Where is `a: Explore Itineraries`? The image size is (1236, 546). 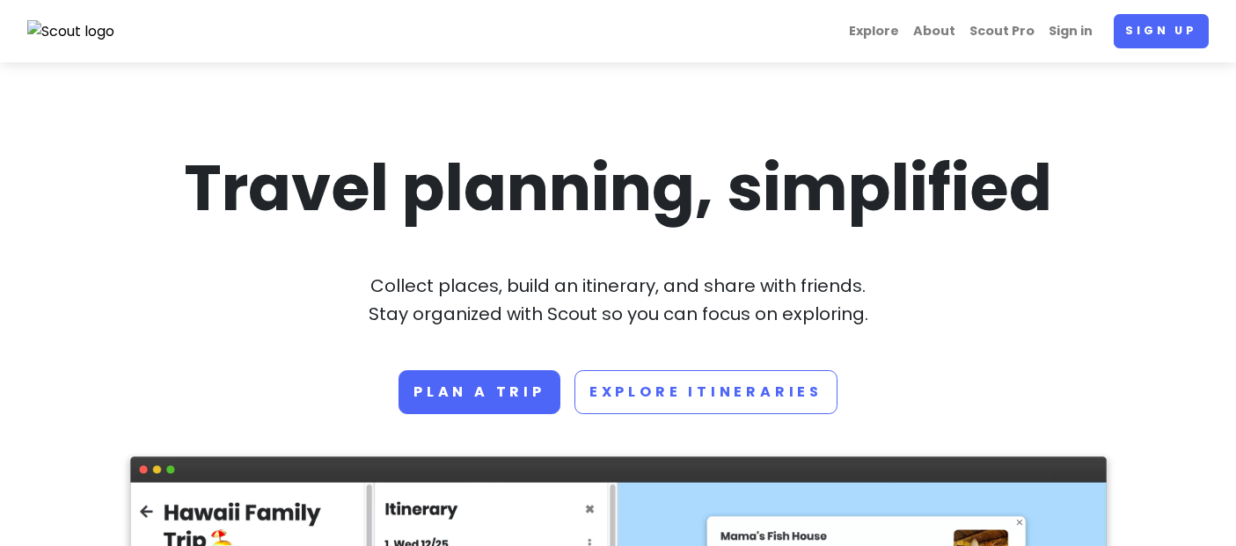
a: Explore Itineraries is located at coordinates (706, 392).